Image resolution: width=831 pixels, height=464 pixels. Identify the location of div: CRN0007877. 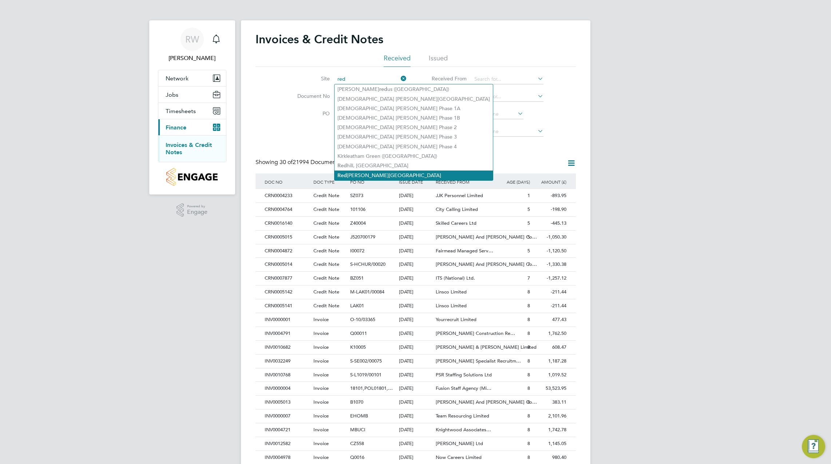
(287, 278).